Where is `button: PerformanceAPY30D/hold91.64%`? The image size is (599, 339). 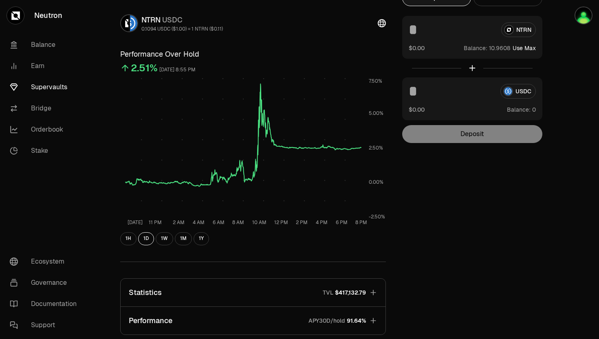
button: PerformanceAPY30D/hold91.64% is located at coordinates (253, 321).